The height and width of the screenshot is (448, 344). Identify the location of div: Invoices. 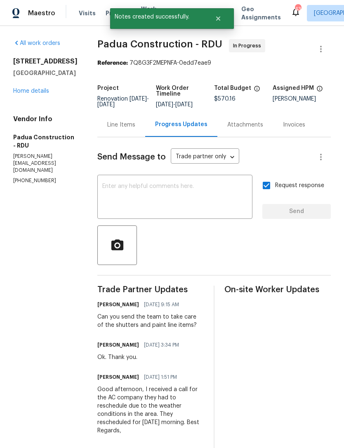
(294, 125).